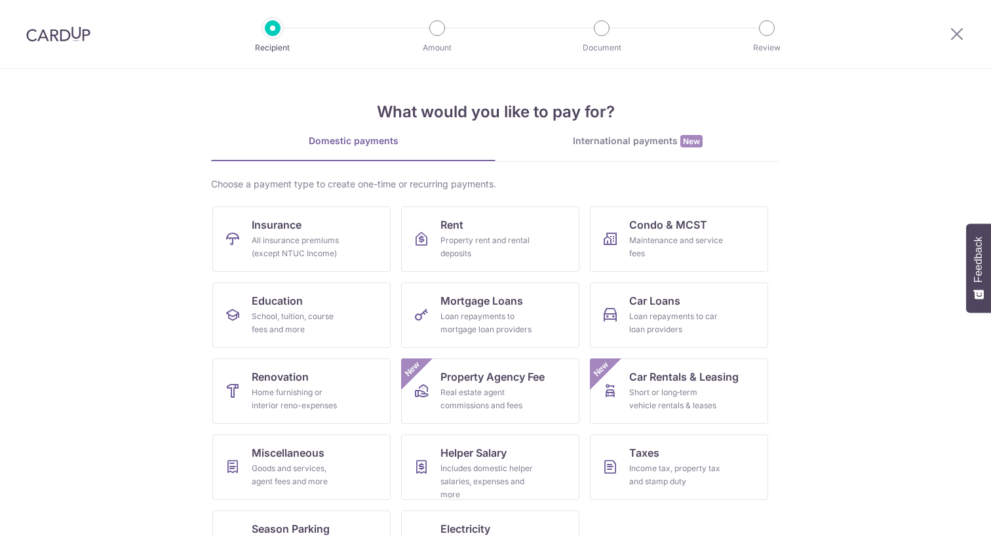  I want to click on a: InsuranceAll insurance premiums (except NTUC Income), so click(301, 239).